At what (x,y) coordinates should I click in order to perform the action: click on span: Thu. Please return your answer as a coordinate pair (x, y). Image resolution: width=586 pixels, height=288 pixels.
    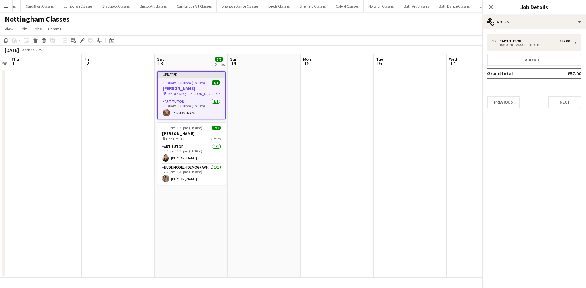
    Looking at the image, I should click on (15, 59).